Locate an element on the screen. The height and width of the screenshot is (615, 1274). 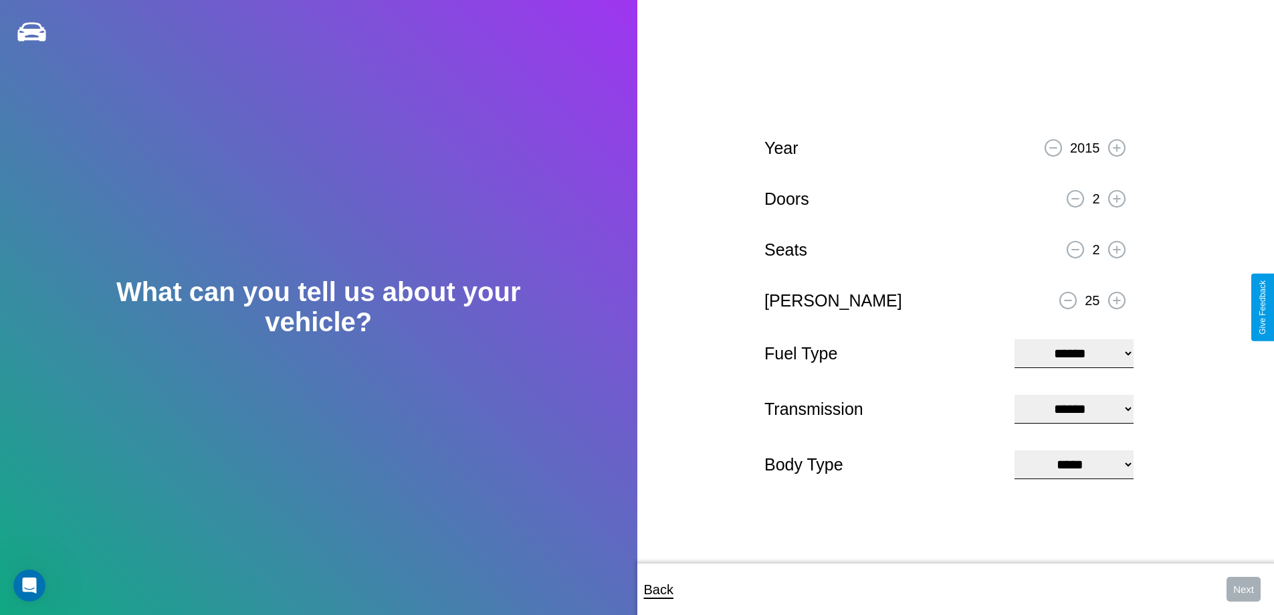
p: 25 is located at coordinates (1092, 300).